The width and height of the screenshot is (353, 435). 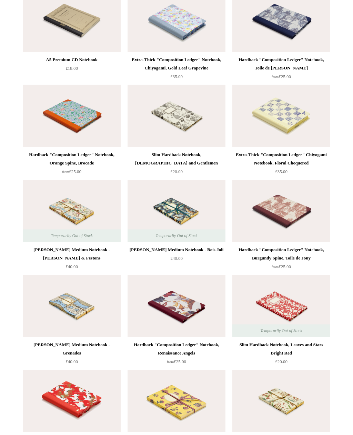 I want to click on a: Extra-Thick "Composition Ledger" Notebook, Chiyogami, Gold Leaf Grapevine £35.00, so click(x=177, y=70).